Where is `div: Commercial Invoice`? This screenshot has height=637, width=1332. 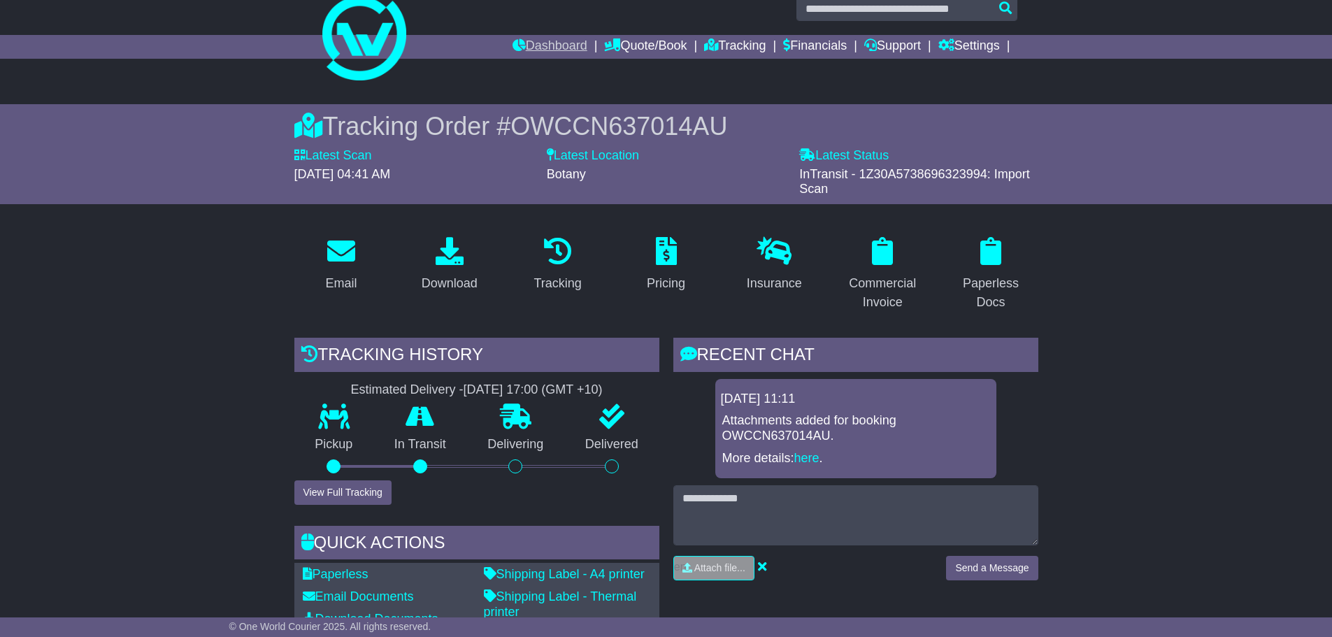 div: Commercial Invoice is located at coordinates (883, 293).